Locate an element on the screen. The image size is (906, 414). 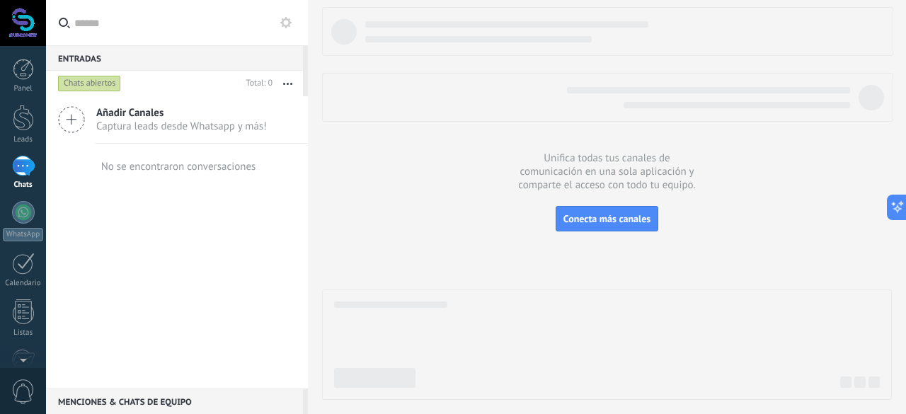
div: WhatsApp is located at coordinates (23, 234).